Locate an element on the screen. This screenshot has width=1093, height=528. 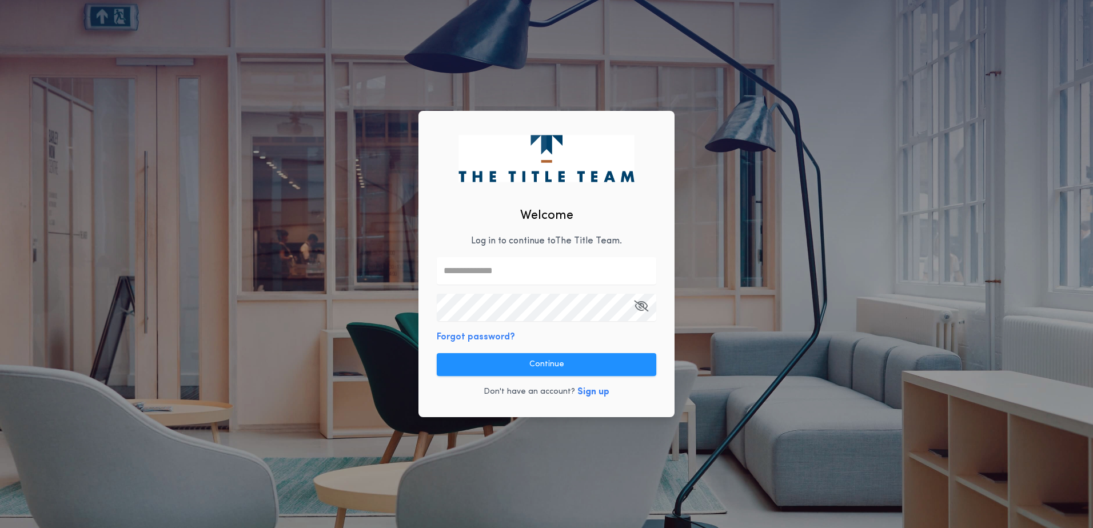
button: Sign up is located at coordinates (593, 392).